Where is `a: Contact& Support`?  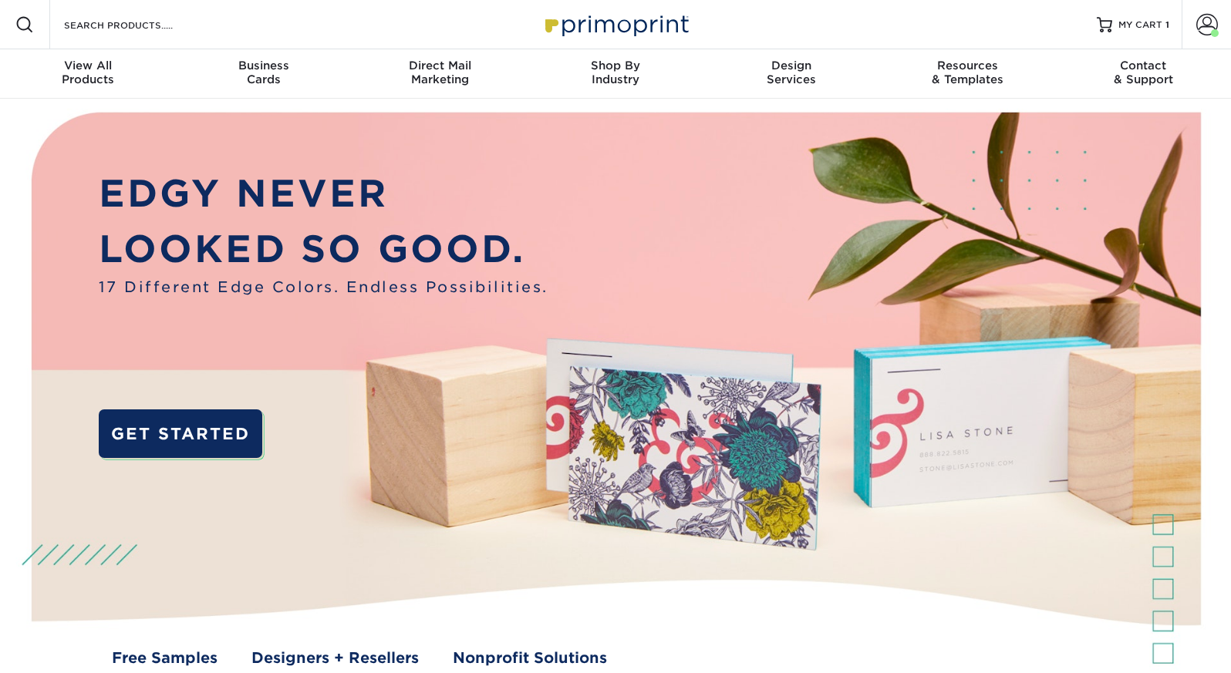
a: Contact& Support is located at coordinates (1143, 74).